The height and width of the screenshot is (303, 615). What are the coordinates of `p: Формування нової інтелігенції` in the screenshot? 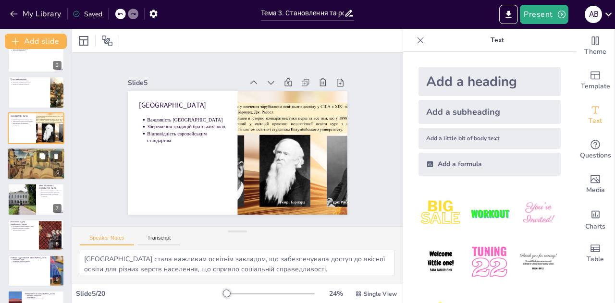 It's located at (44, 299).